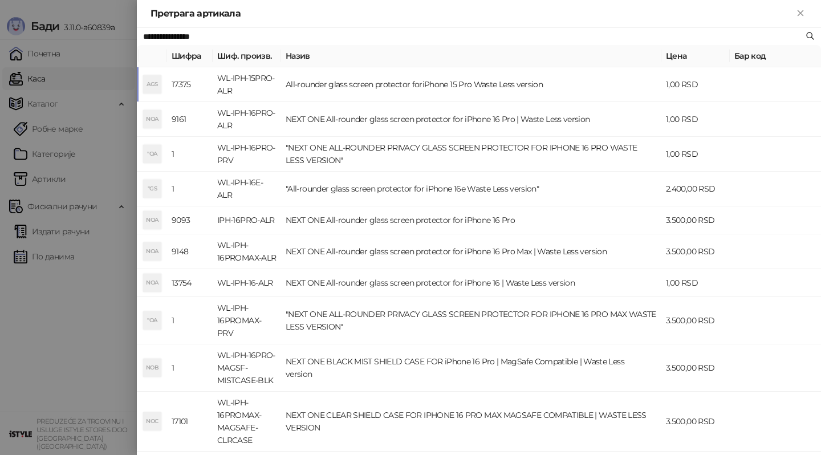  I want to click on div: "GS, so click(152, 189).